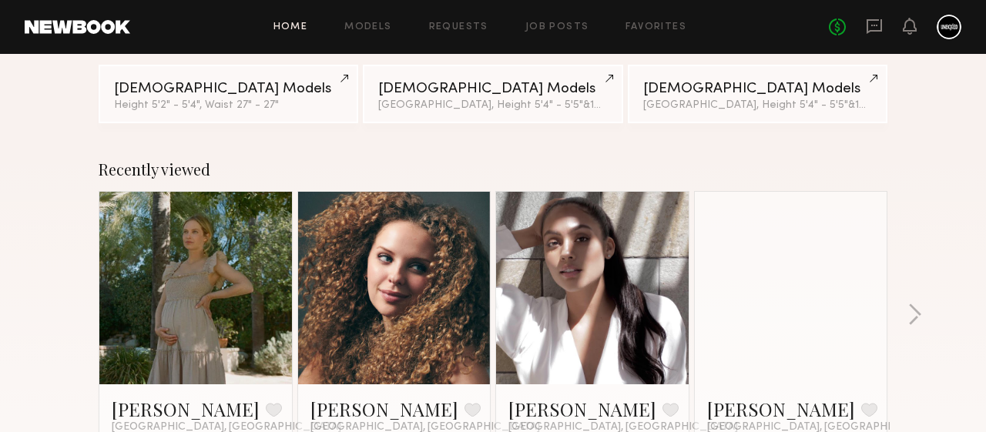  I want to click on div: Recently viewed, so click(493, 169).